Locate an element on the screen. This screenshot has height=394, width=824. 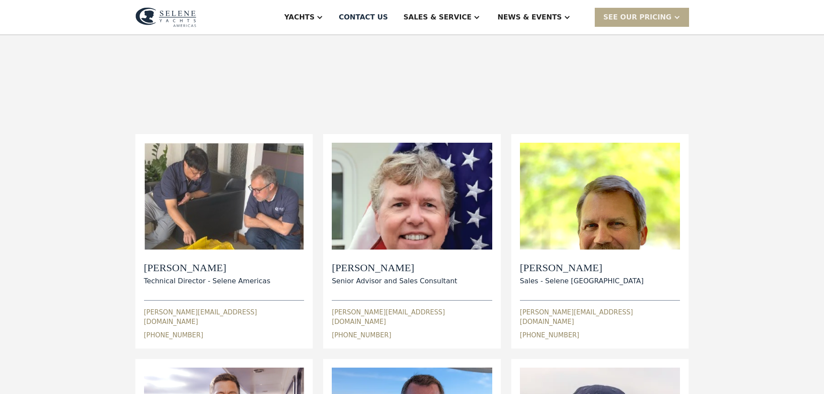
div: Sales & Service is located at coordinates (437, 17).